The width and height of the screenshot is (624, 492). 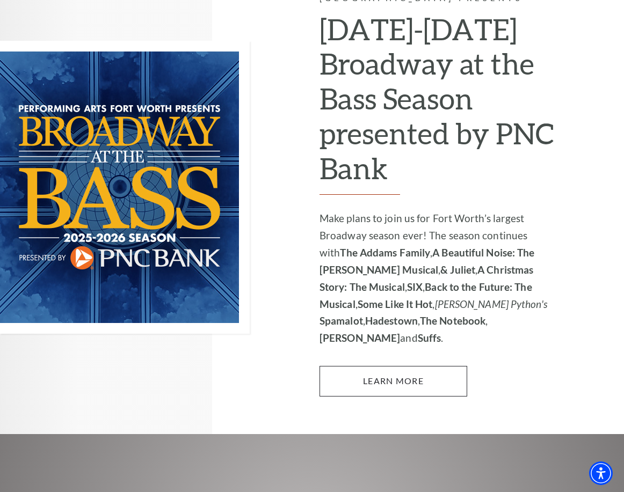 I want to click on strong: A Christmas Story: The Musical, so click(x=426, y=278).